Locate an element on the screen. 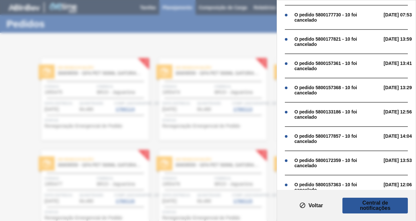 This screenshot has height=221, width=416. div: O pedido 5800177857 - 10 foi cancelado is located at coordinates (337, 138).